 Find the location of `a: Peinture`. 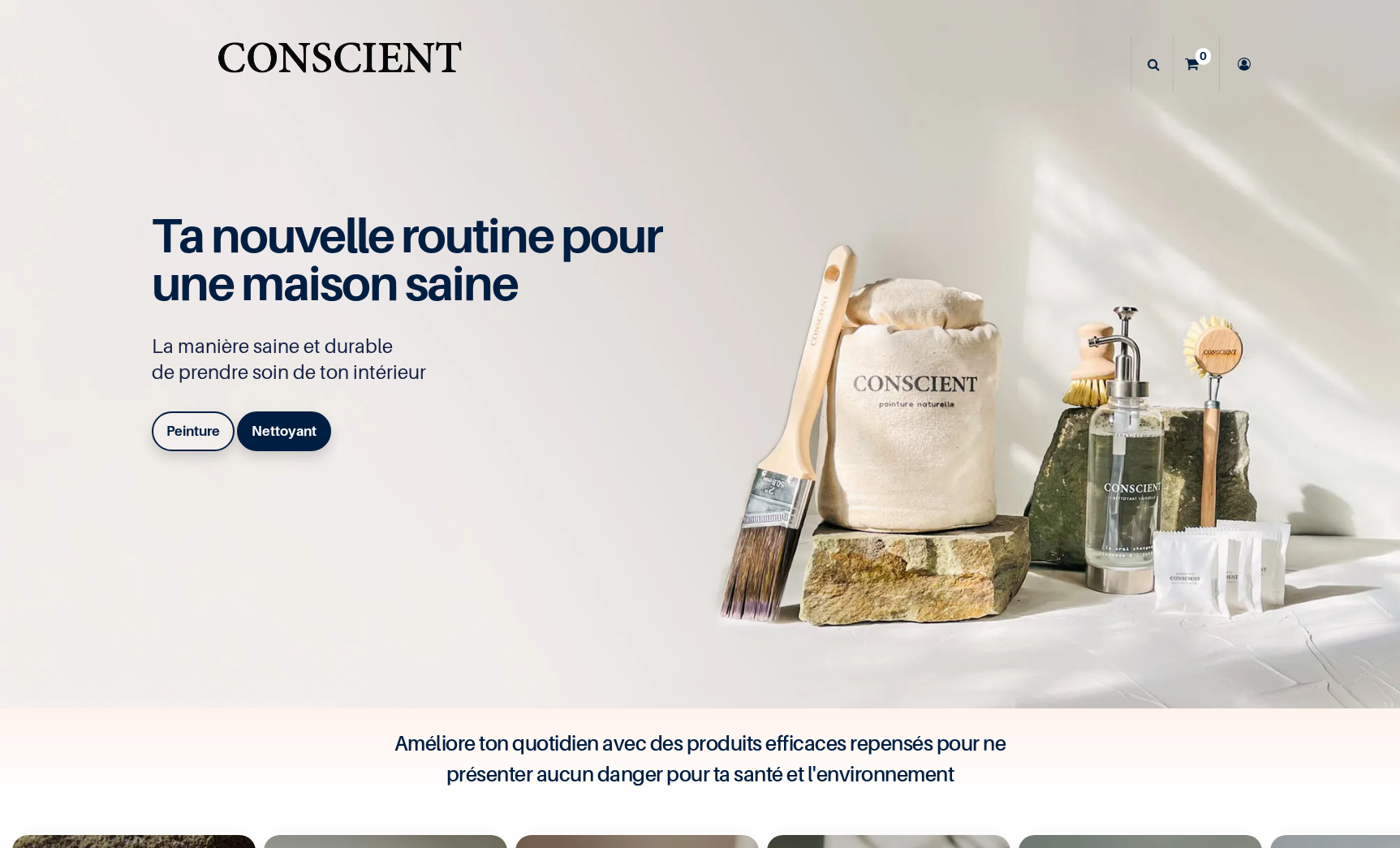

a: Peinture is located at coordinates (193, 431).